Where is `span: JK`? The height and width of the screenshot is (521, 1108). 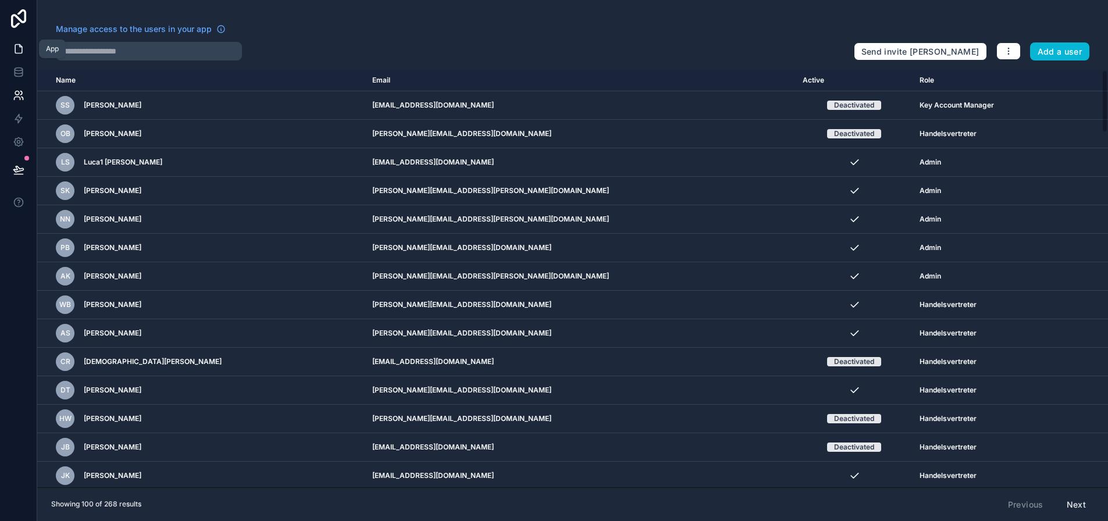
span: JK is located at coordinates (65, 476).